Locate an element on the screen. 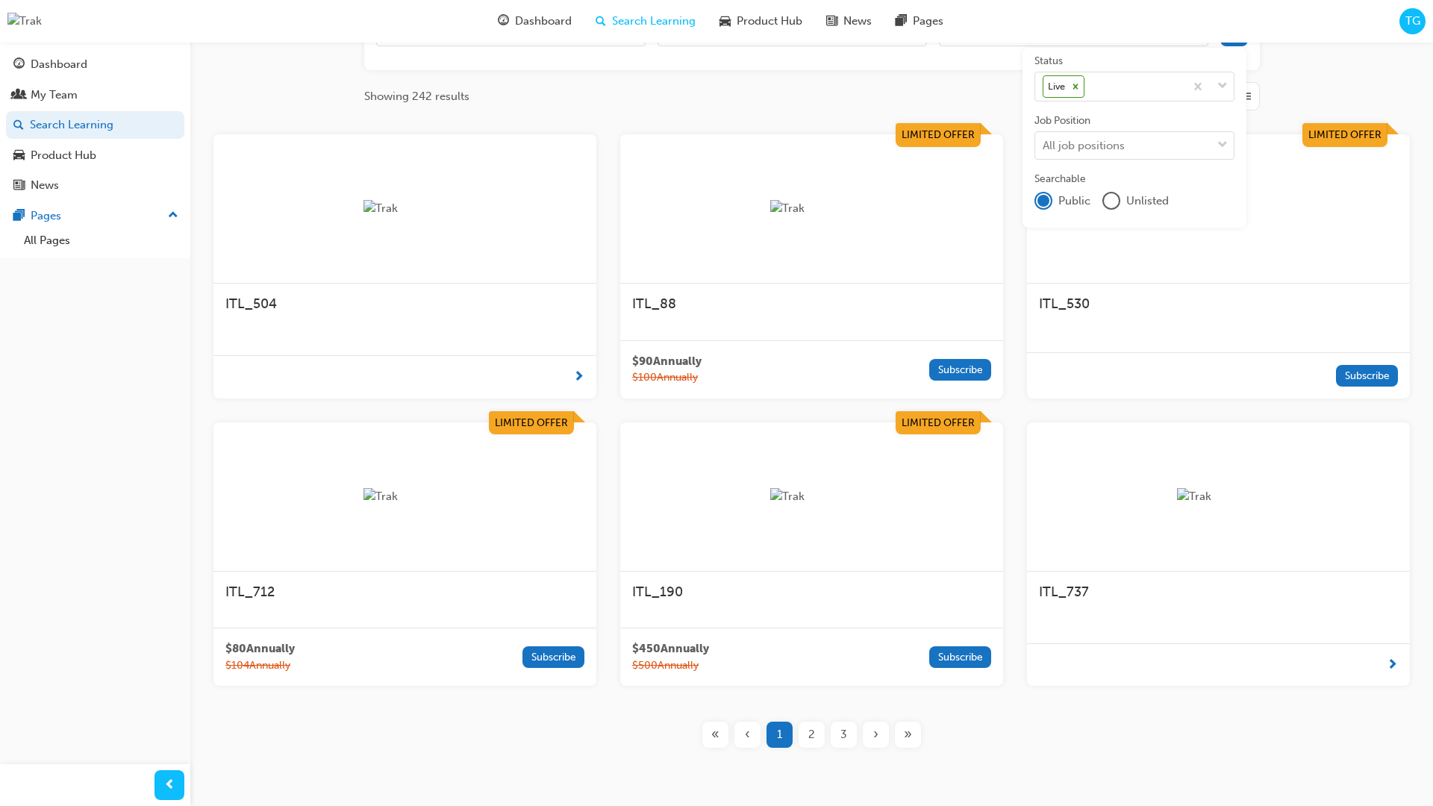 The width and height of the screenshot is (1433, 806). div: Status is located at coordinates (1049, 61).